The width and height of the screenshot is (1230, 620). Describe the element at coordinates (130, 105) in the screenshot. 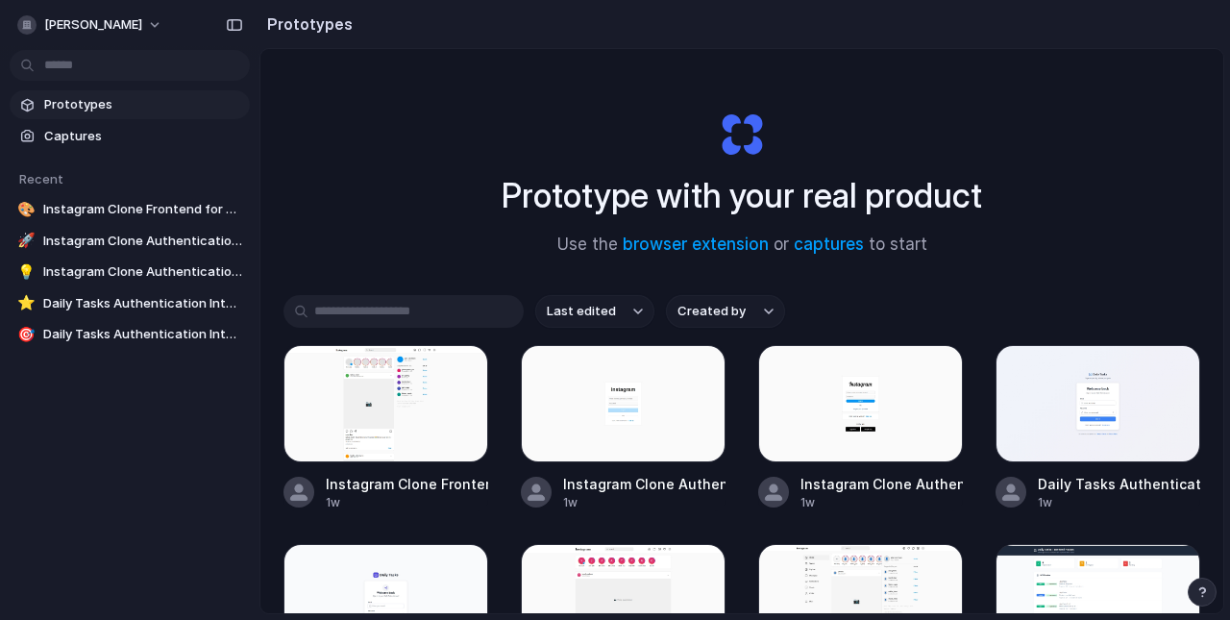

I see `a: Prototypes` at that location.